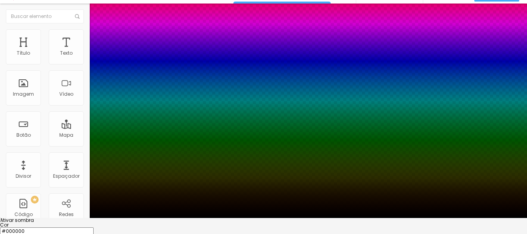 Image resolution: width=527 pixels, height=234 pixels. I want to click on font: Botão, so click(23, 135).